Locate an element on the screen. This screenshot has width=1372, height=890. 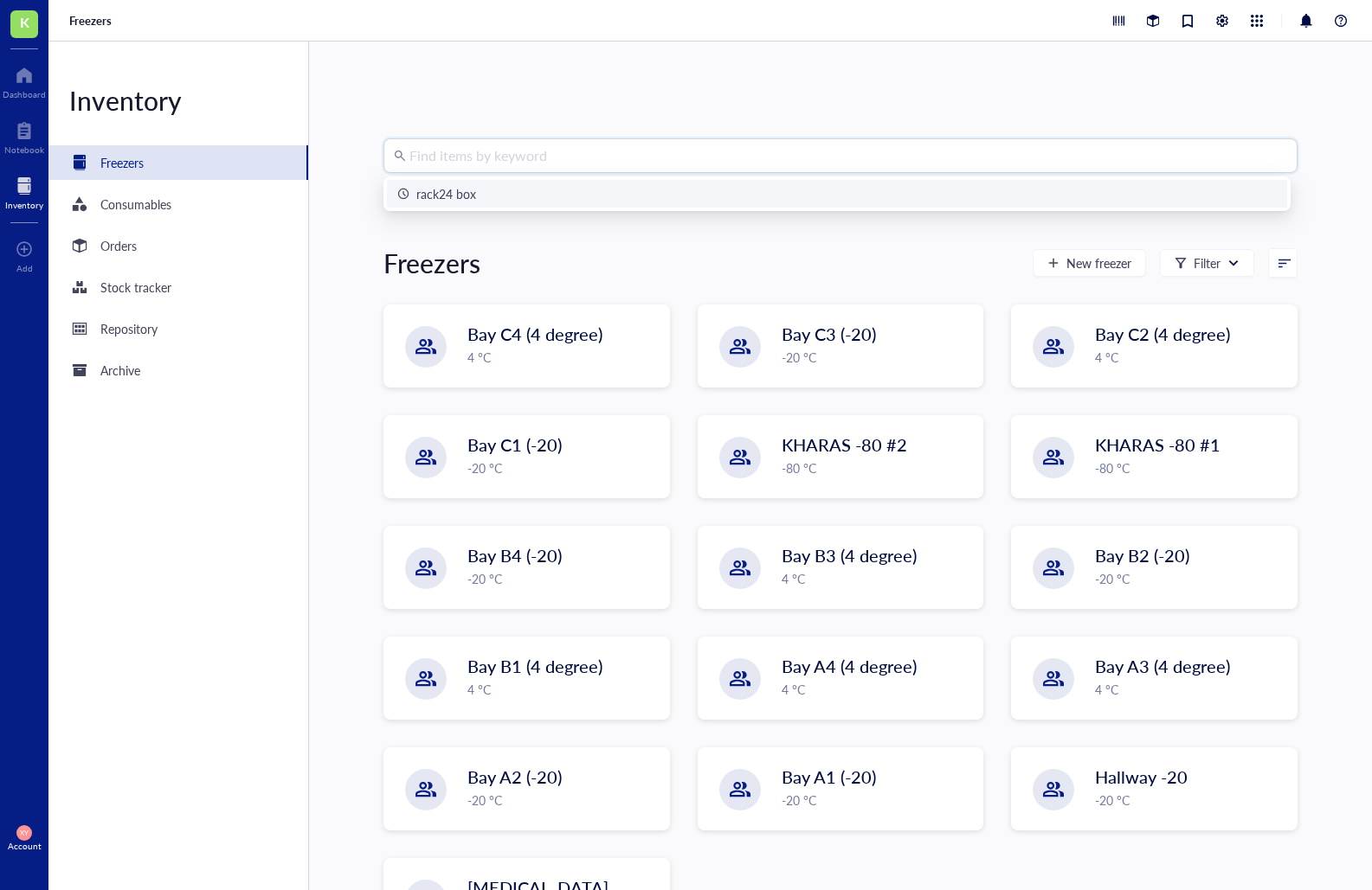
span: Bay B4 (-20) is located at coordinates (514, 556).